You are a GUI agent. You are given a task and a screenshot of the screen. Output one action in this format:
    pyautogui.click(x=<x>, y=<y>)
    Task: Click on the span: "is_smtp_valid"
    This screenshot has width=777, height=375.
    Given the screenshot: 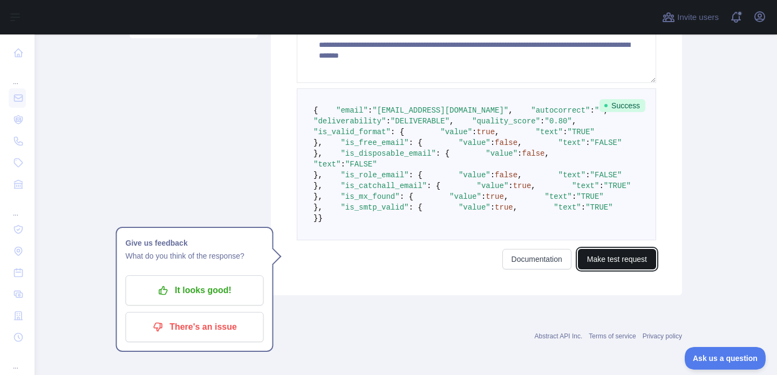 What is the action you would take?
    pyautogui.click(x=374, y=208)
    